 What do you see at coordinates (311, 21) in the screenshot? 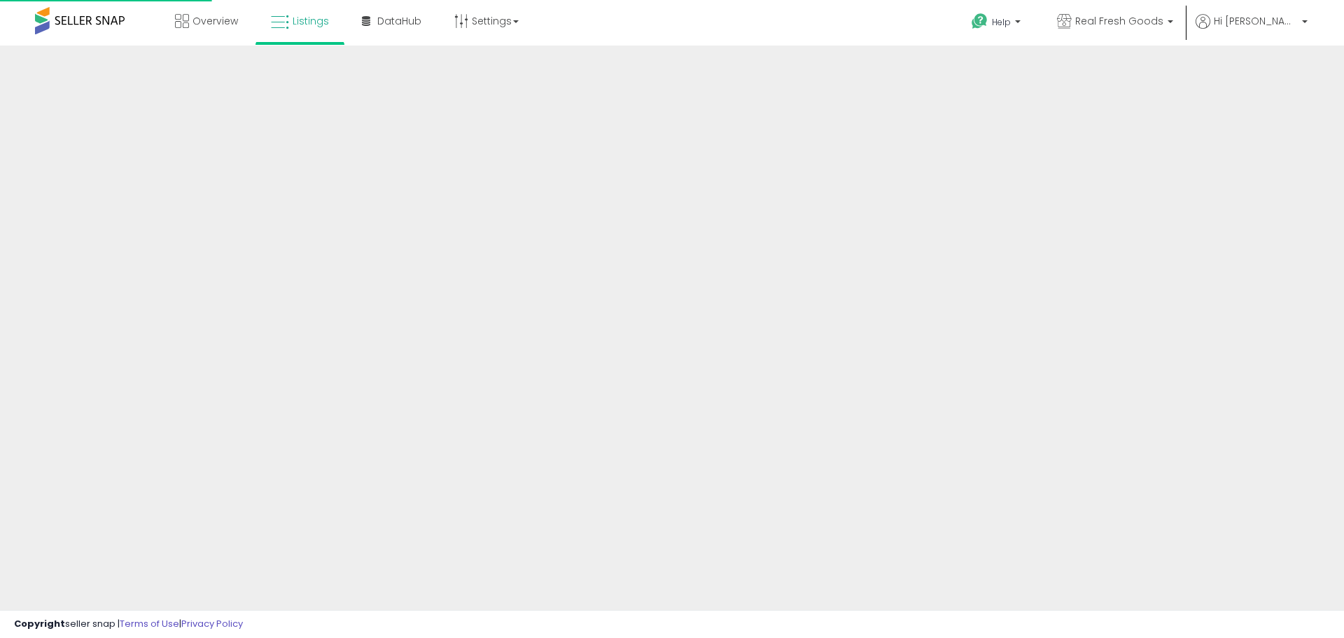
I see `span: Listings` at bounding box center [311, 21].